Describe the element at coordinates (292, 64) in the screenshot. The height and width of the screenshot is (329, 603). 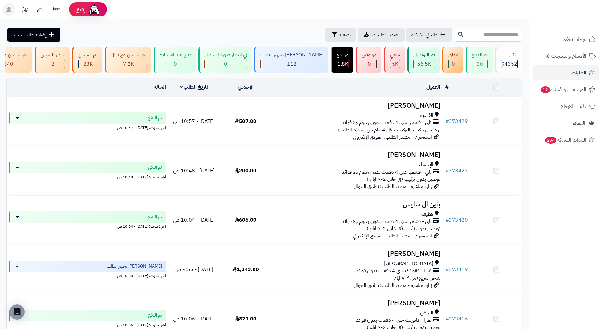
I see `div: 112` at that location.